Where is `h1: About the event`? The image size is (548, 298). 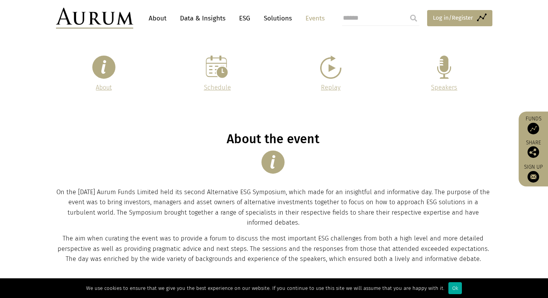 h1: About the event is located at coordinates (273, 139).